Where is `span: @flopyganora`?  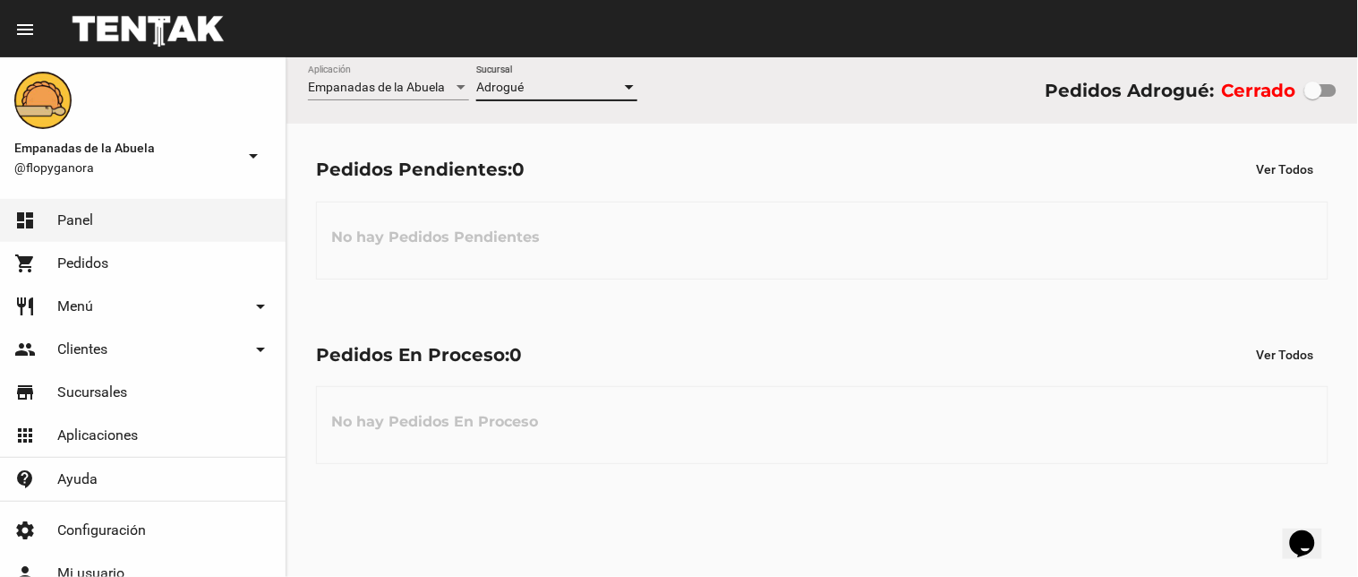
span: @flopyganora is located at coordinates (124, 167).